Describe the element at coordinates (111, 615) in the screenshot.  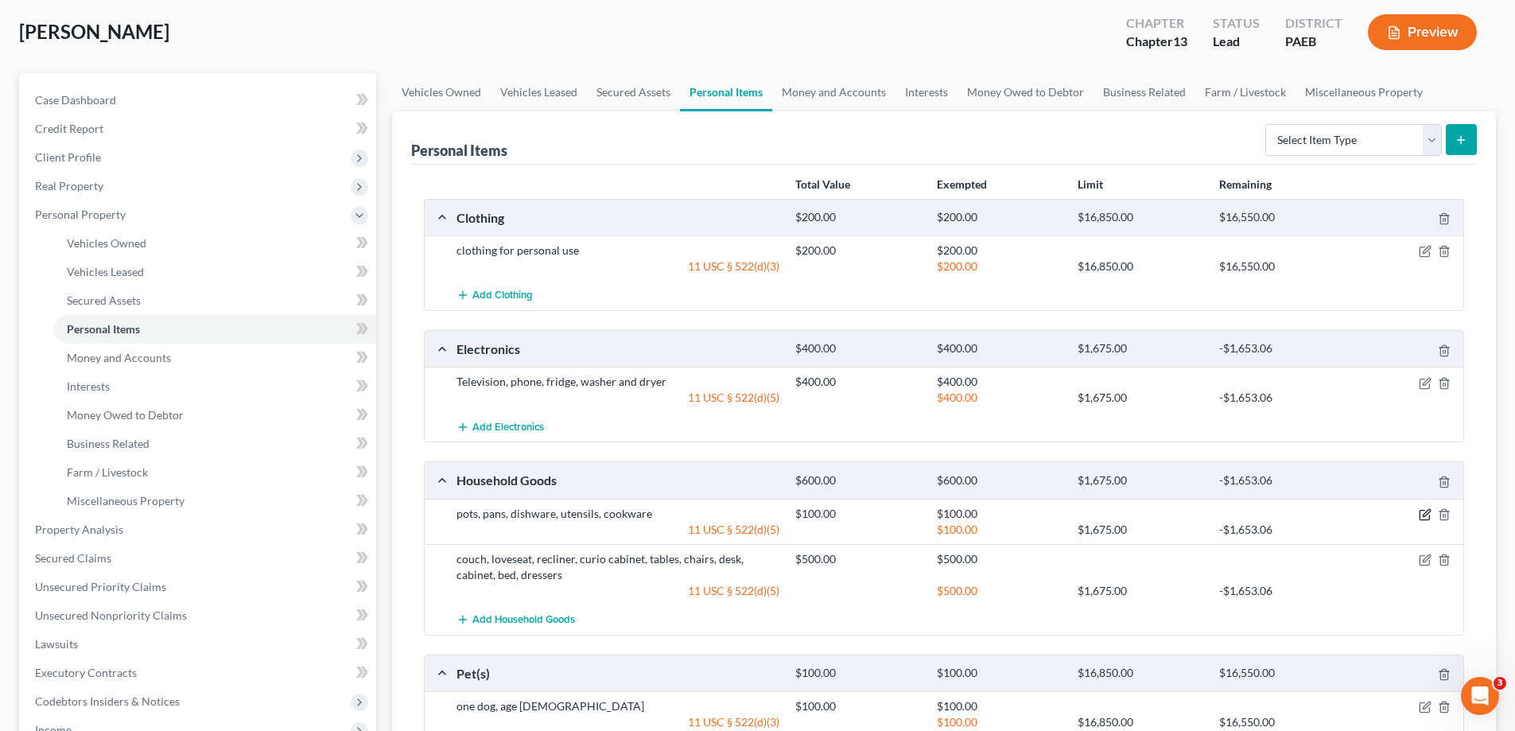
I see `span: Unsecured Nonpriority Claims` at that location.